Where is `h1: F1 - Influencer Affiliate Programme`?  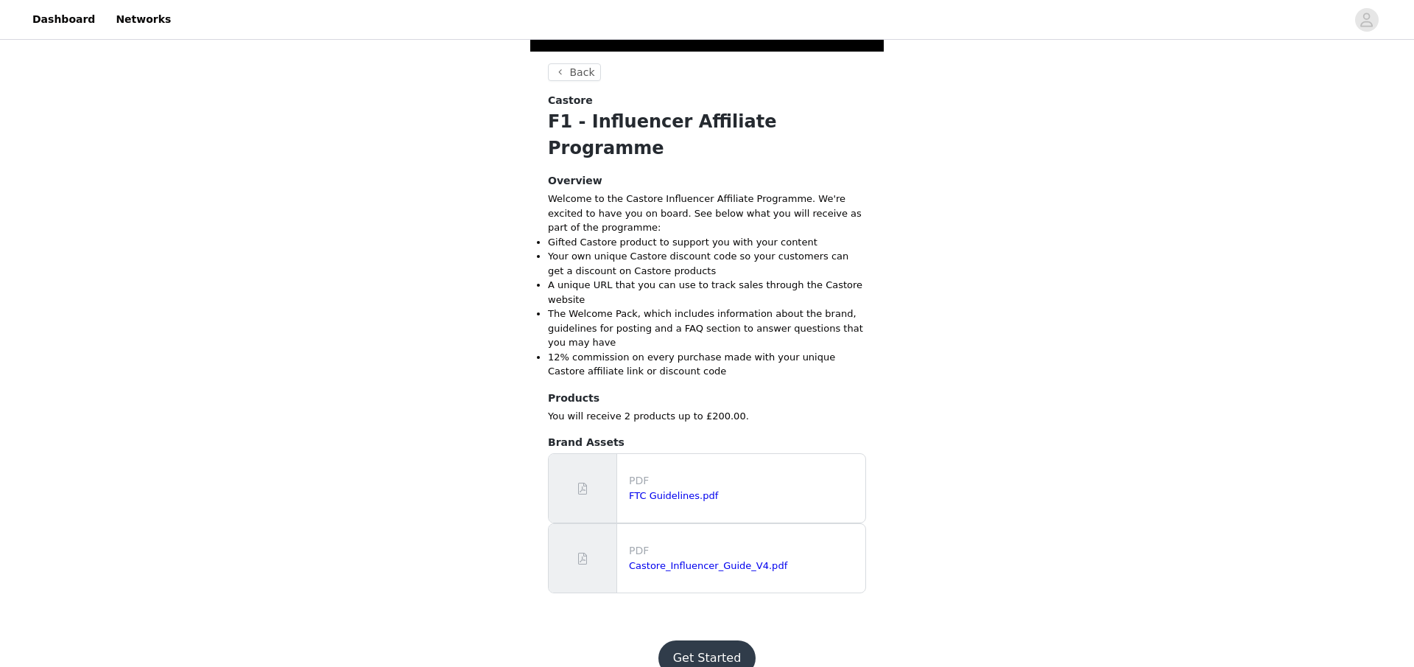
h1: F1 - Influencer Affiliate Programme is located at coordinates (707, 135).